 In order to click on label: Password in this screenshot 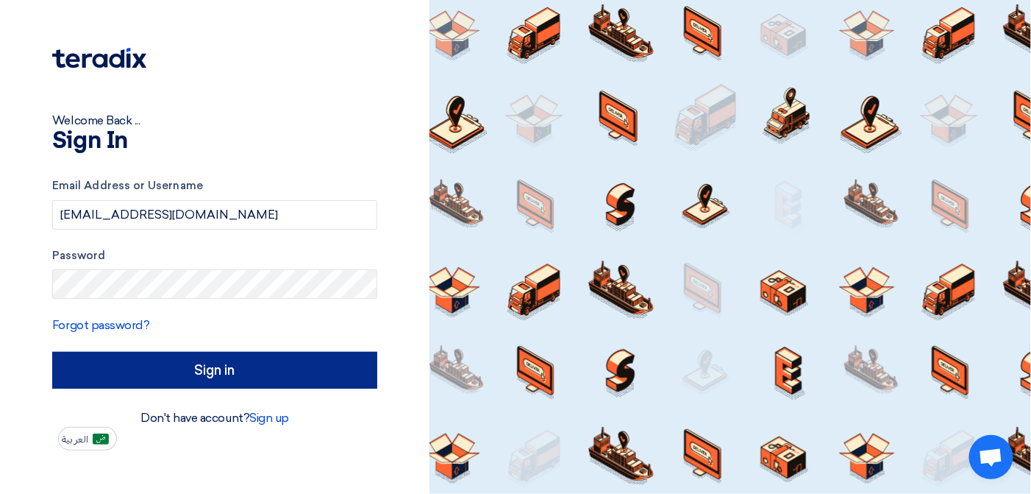, I will do `click(215, 255)`.